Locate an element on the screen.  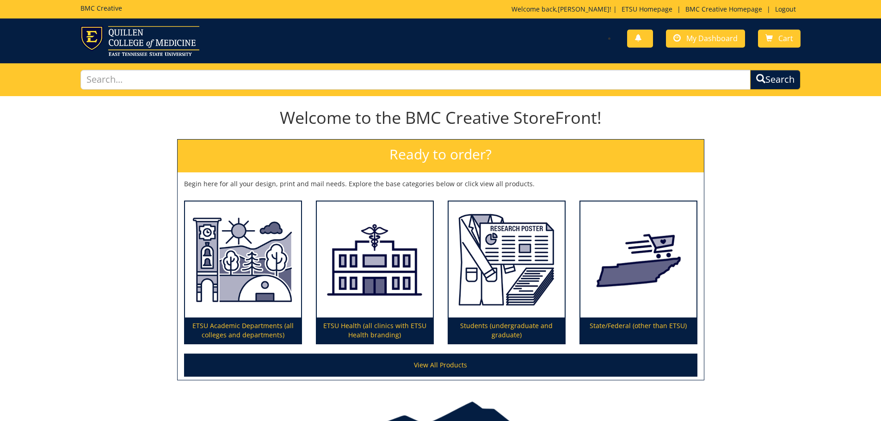
a: View All Products is located at coordinates (441, 365).